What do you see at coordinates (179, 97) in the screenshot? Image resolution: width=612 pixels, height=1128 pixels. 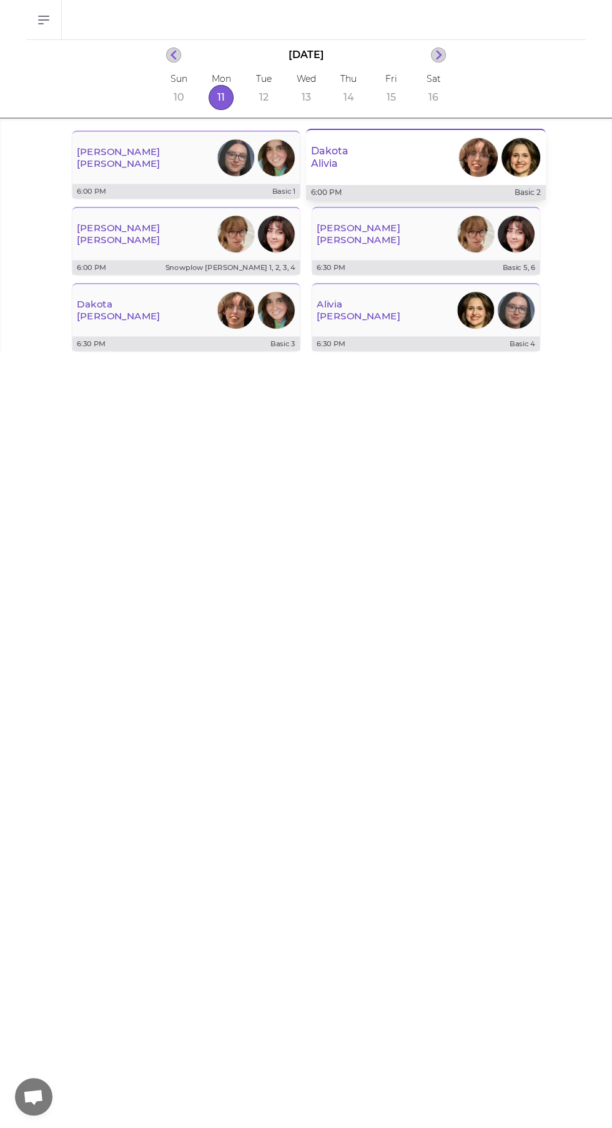 I see `button: 10` at bounding box center [179, 97].